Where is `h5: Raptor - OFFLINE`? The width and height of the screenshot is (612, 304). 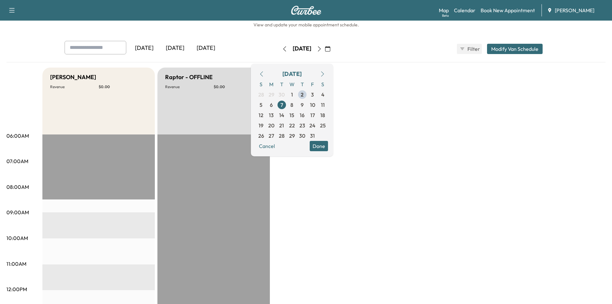
h5: Raptor - OFFLINE is located at coordinates (189, 77).